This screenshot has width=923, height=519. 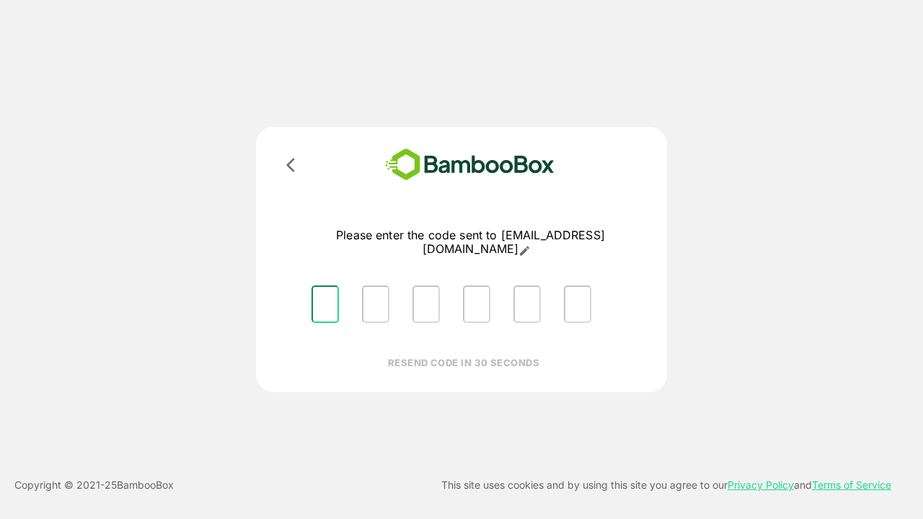 I want to click on a: Terms of Service, so click(x=851, y=484).